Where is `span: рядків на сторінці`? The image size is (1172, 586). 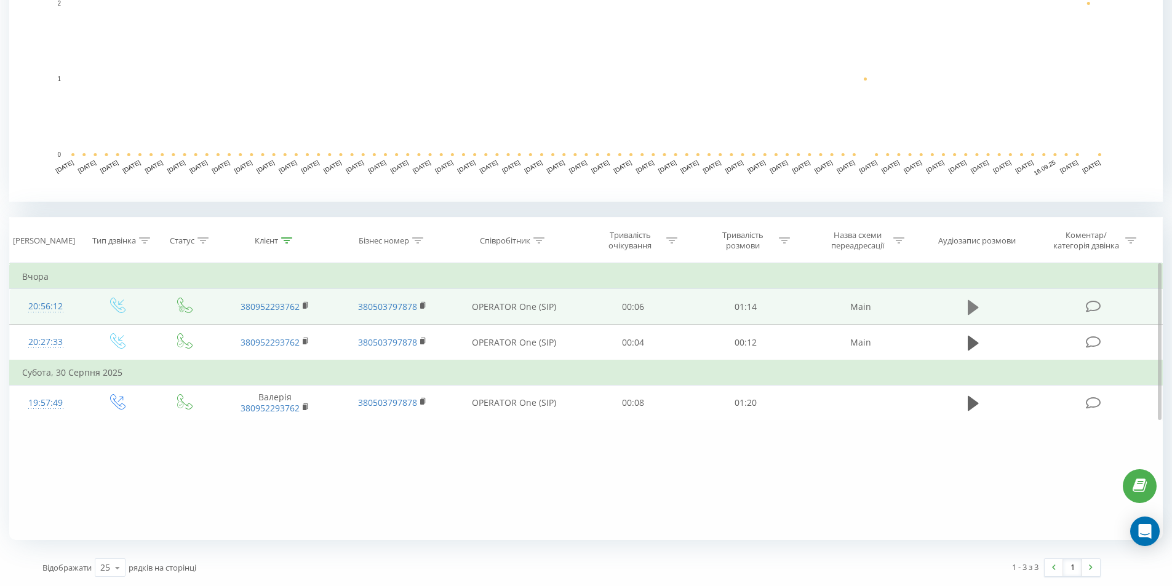
span: рядків на сторінці is located at coordinates (162, 568).